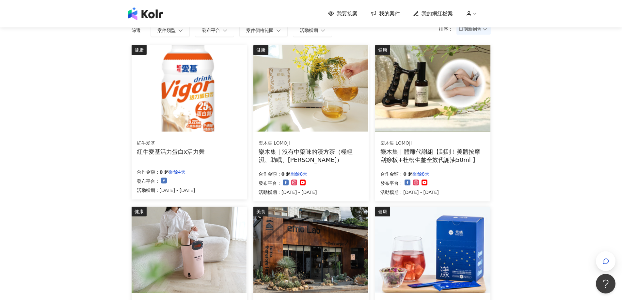  What do you see at coordinates (311, 88) in the screenshot?
I see `img: 樂木集｜沒有中藥味的漢方茶（極輕濕、助眠、亮妍）` at bounding box center [311, 88].